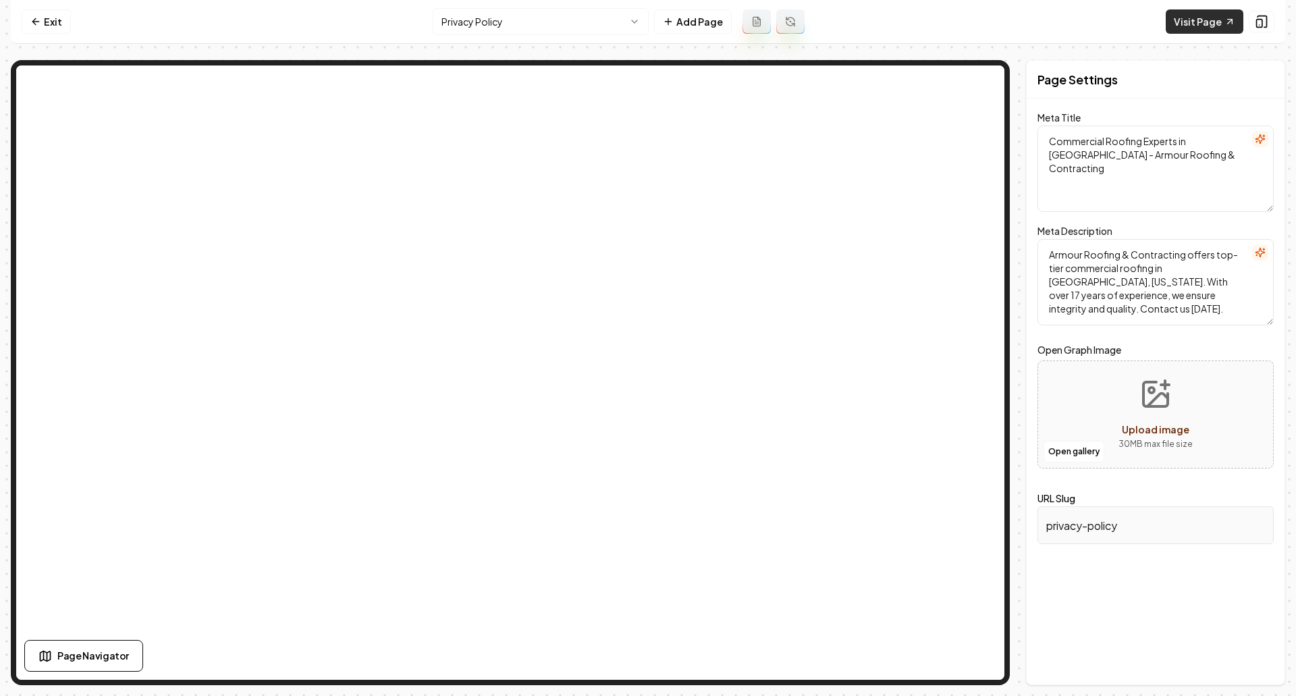  Describe the element at coordinates (1156, 414) in the screenshot. I see `button: Upload image` at that location.